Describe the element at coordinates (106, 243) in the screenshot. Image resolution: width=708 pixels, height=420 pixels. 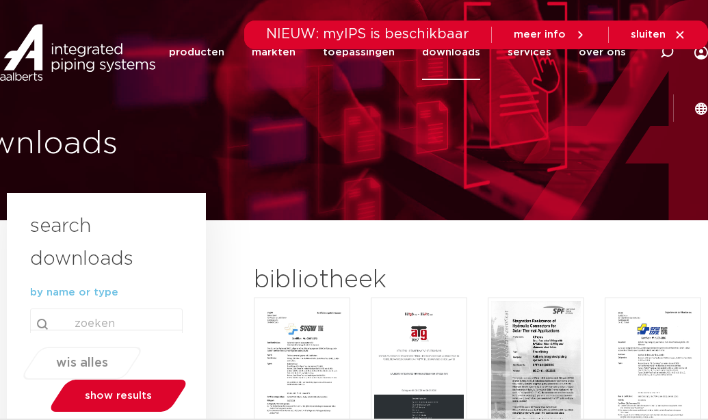
I see `h3: search downloads` at that location.